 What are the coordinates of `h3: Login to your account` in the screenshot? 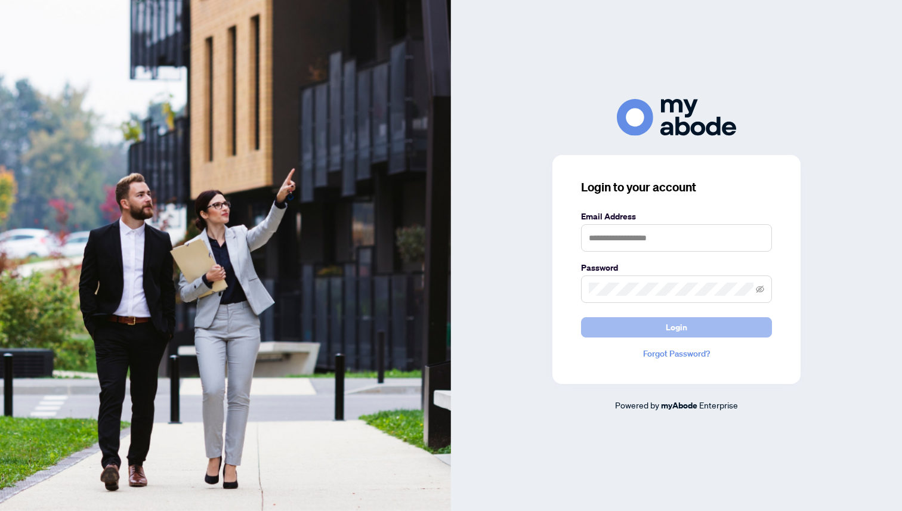 It's located at (676, 187).